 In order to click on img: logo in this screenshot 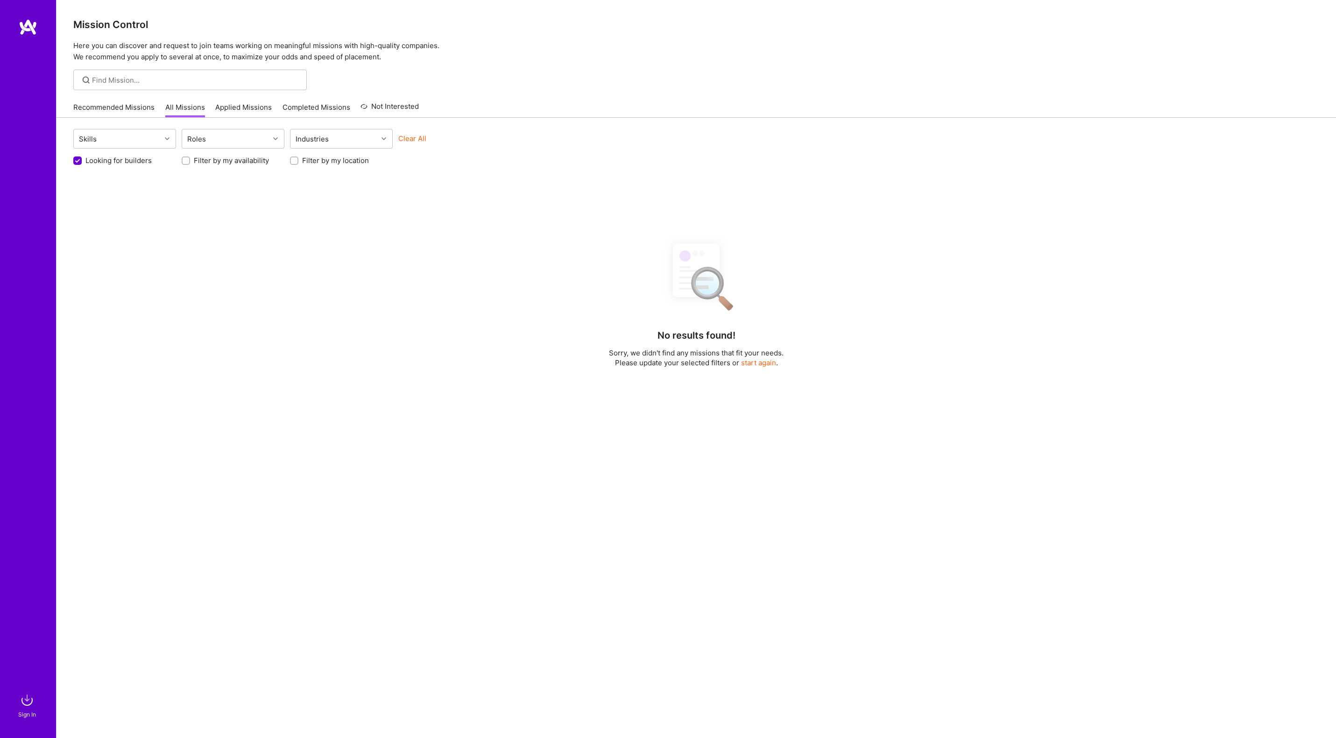, I will do `click(28, 27)`.